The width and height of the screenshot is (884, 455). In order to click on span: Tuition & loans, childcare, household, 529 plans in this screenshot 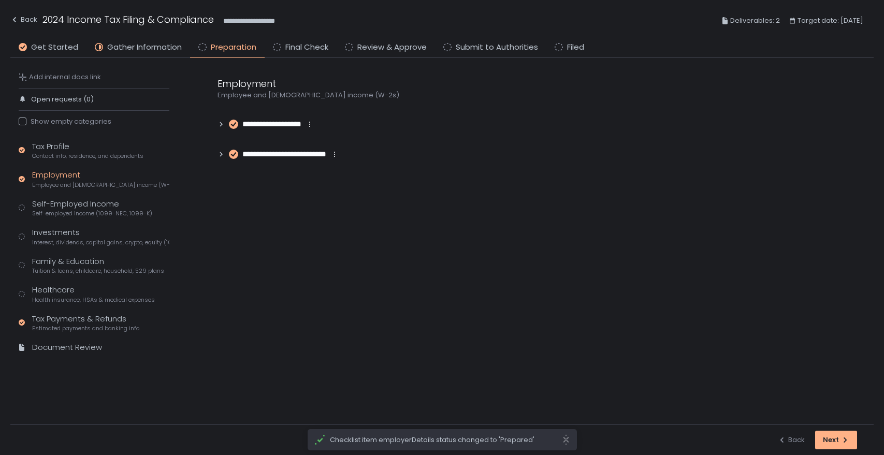, I will do `click(98, 271)`.